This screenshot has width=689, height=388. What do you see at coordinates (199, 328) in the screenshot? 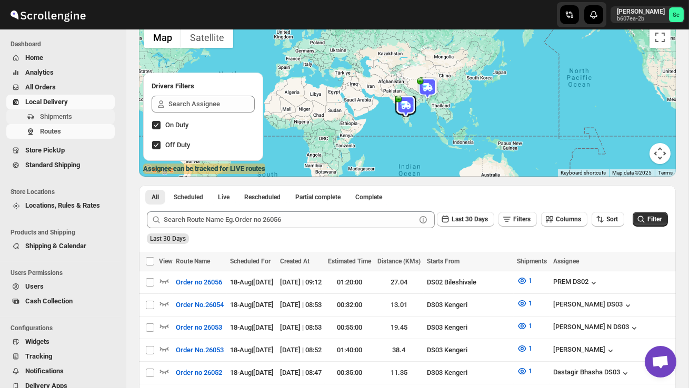
I see `button: Order no 26053` at bounding box center [199, 328].